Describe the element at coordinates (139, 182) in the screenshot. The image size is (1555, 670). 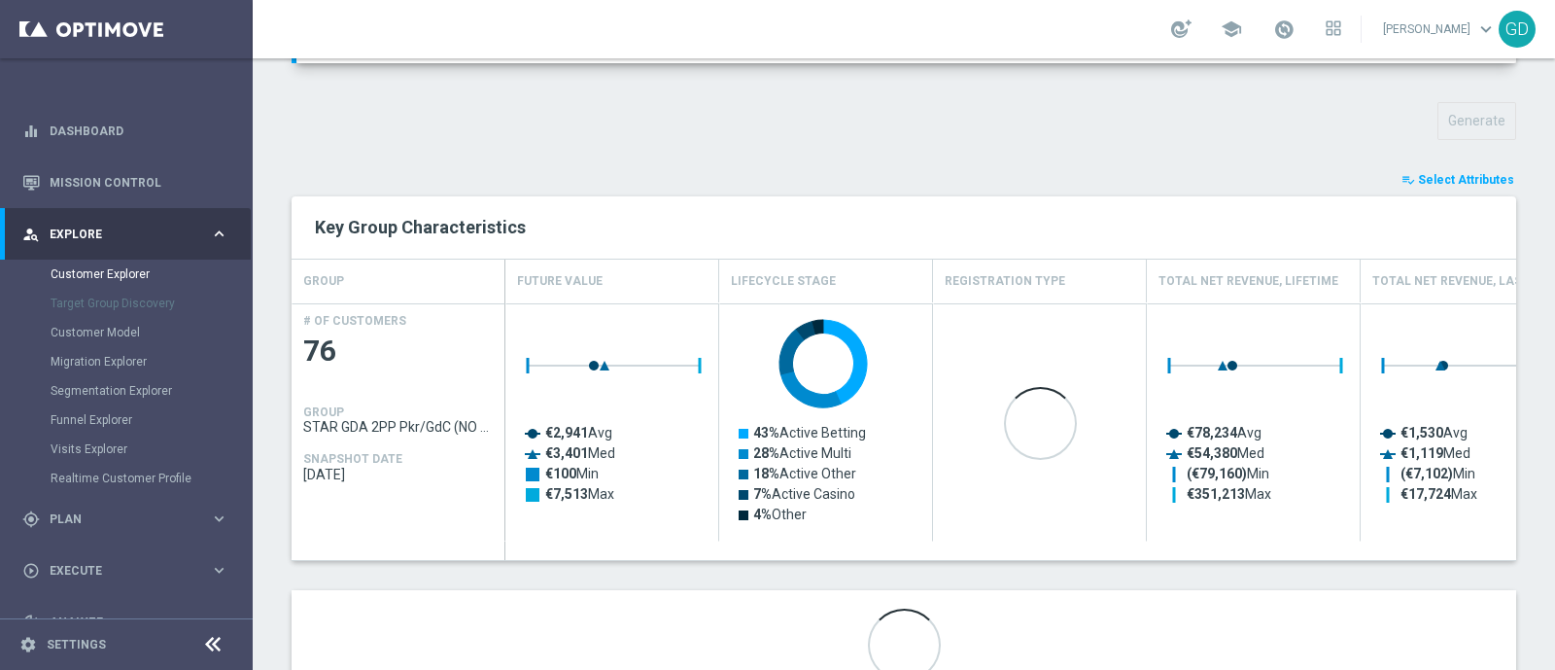
I see `a: Mission Control` at that location.